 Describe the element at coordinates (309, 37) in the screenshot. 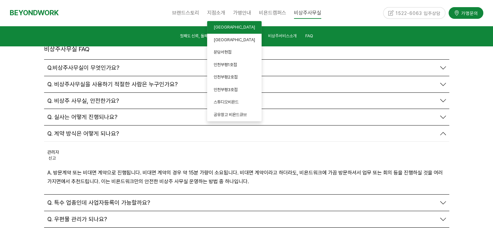

I see `a: FAQ` at that location.